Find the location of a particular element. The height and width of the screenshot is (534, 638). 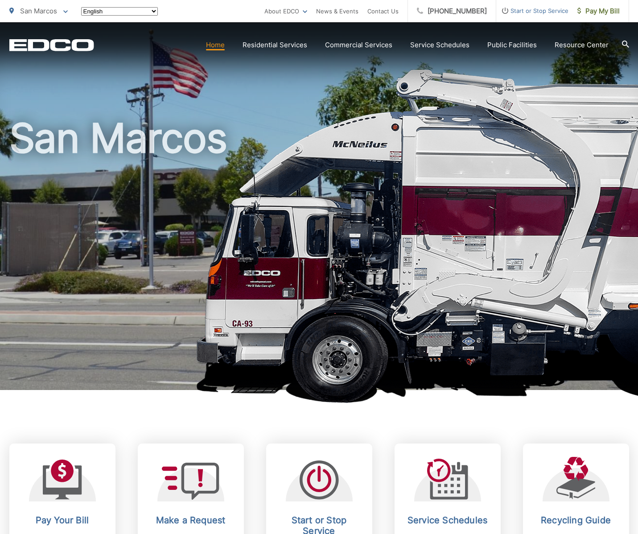

select: Select a language is located at coordinates (120, 11).